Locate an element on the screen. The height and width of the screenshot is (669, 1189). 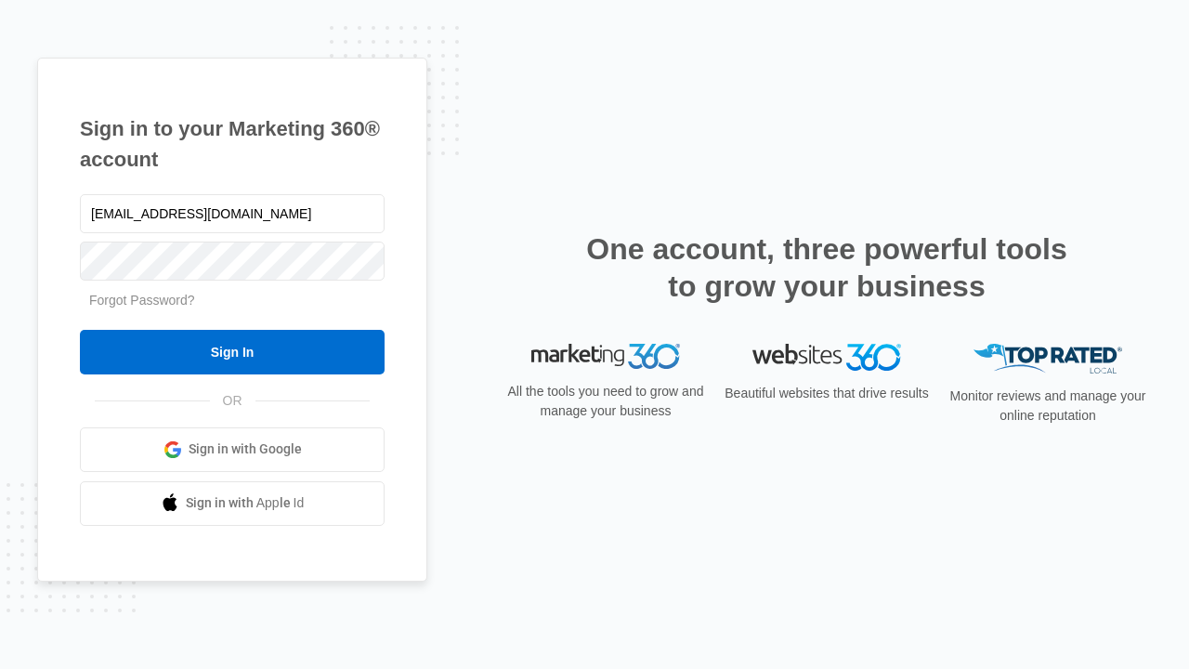
a: Sign in with Google is located at coordinates (232, 449).